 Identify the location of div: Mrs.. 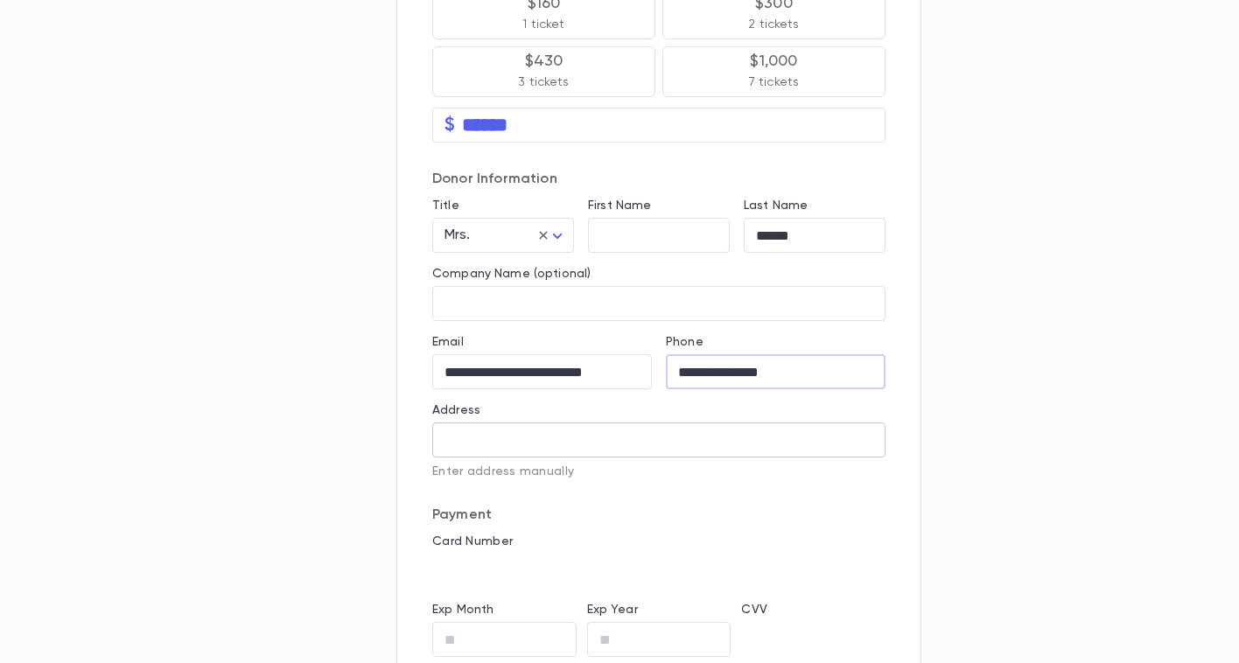
(503, 235).